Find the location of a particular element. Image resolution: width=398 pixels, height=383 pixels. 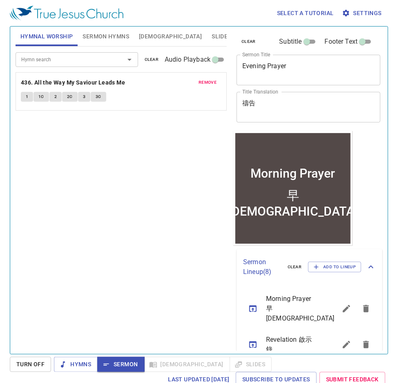

button: Sermon is located at coordinates (120, 364).